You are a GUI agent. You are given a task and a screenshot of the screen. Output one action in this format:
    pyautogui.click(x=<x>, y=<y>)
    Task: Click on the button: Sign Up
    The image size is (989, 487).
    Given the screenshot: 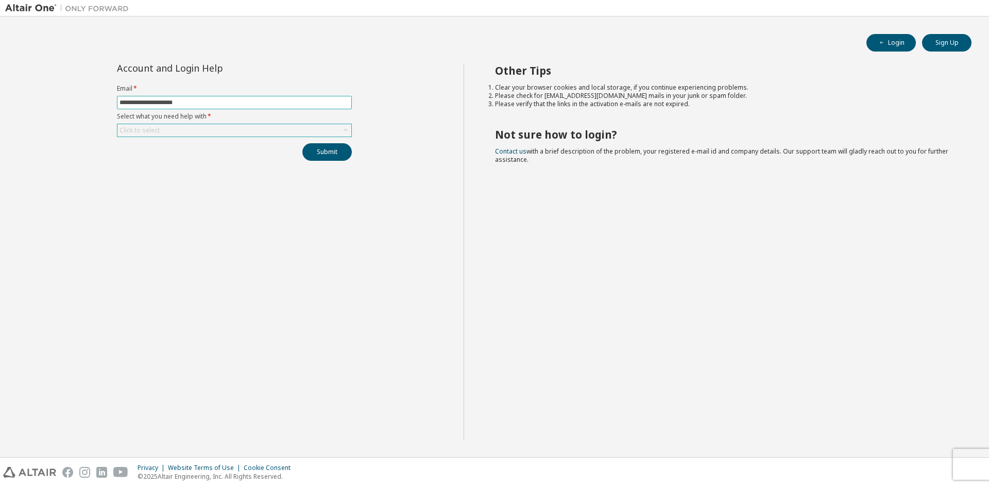 What is the action you would take?
    pyautogui.click(x=946, y=43)
    